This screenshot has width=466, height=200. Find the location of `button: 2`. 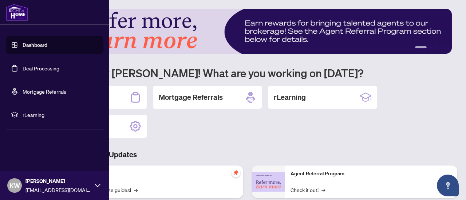

button: 2 is located at coordinates (431, 48).